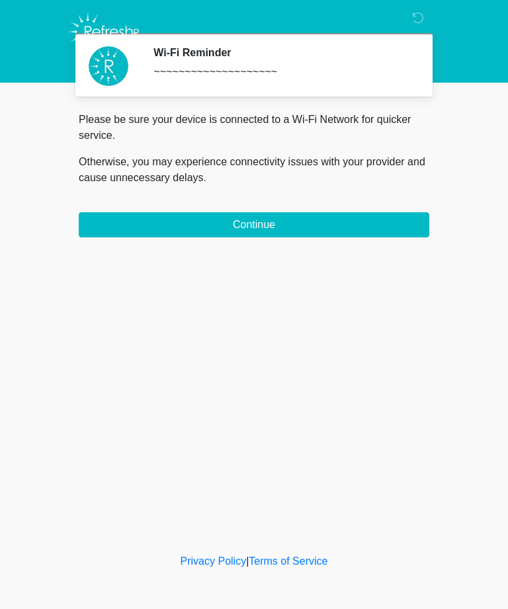 The height and width of the screenshot is (609, 508). I want to click on button: Continue, so click(254, 225).